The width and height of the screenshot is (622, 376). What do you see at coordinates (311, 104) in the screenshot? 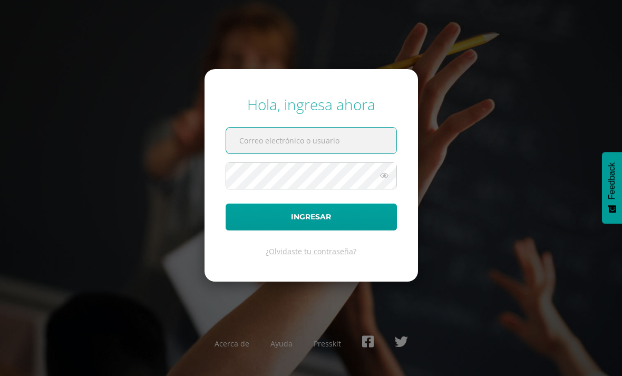
I see `div: Hola, ingresa ahora` at bounding box center [311, 104].